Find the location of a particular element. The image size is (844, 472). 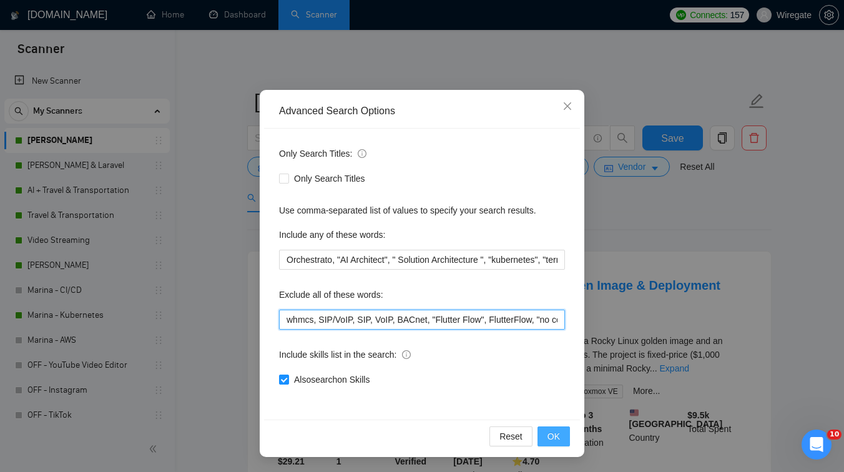

span: OK is located at coordinates (554, 437).